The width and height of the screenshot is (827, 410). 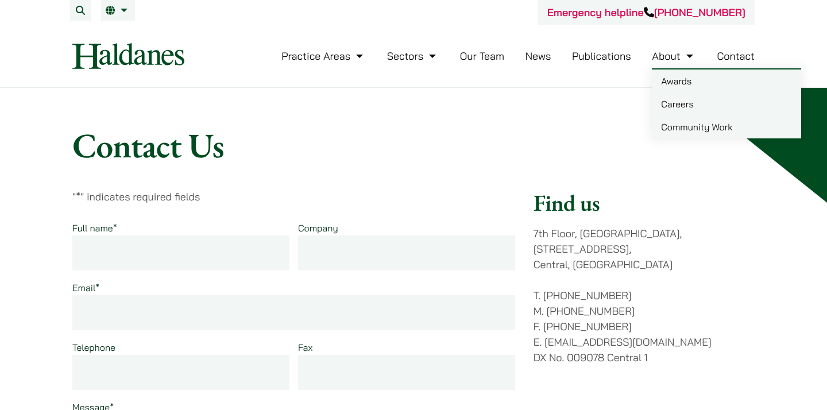 What do you see at coordinates (323, 56) in the screenshot?
I see `a: Practice Areas` at bounding box center [323, 56].